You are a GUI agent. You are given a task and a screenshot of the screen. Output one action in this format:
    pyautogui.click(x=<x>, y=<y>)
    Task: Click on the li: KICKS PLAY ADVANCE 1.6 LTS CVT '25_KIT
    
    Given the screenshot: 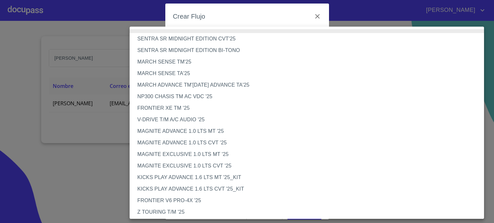 What is the action you would take?
    pyautogui.click(x=309, y=189)
    